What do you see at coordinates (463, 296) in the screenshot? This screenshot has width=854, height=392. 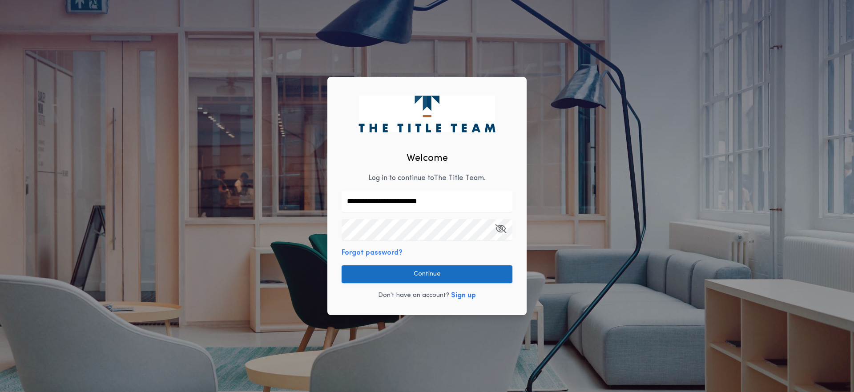 I see `button: Sign up` at bounding box center [463, 296].